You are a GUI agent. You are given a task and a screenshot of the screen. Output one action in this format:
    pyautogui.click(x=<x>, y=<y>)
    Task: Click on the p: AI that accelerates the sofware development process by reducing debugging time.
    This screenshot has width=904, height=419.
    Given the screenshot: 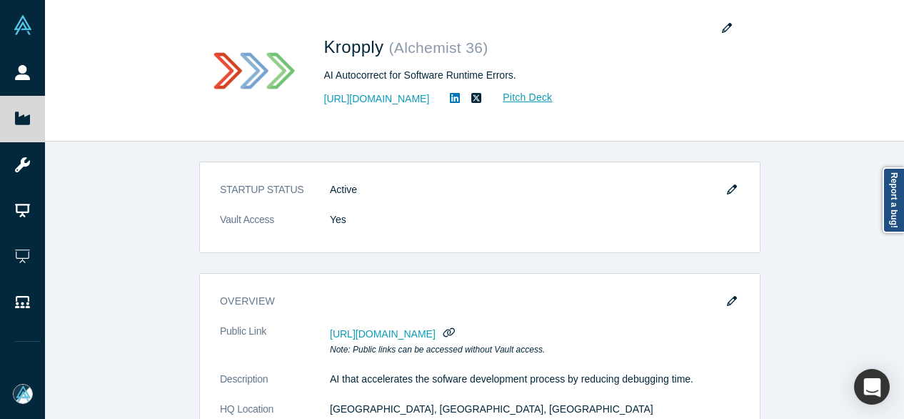 What is the action you would take?
    pyautogui.click(x=535, y=379)
    